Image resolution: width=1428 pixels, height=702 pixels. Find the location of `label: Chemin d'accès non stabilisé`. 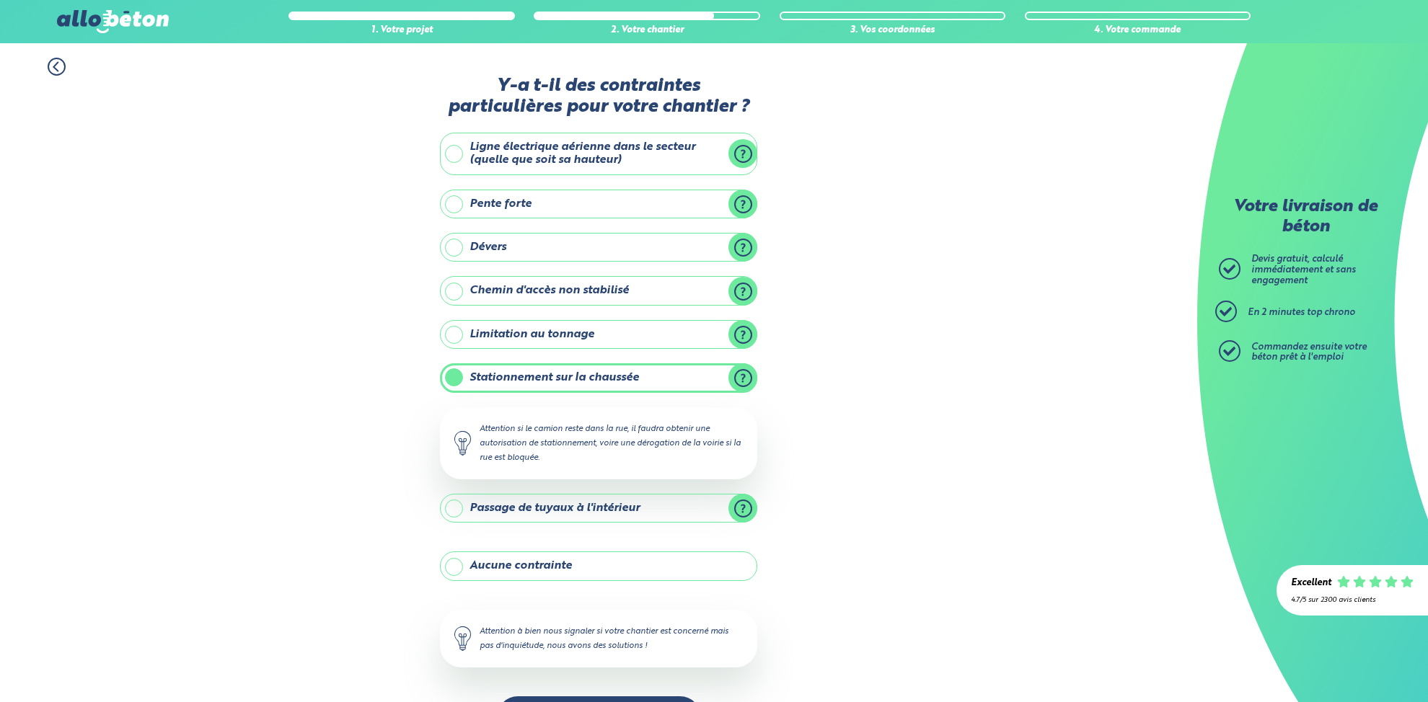

label: Chemin d'accès non stabilisé is located at coordinates (599, 291).